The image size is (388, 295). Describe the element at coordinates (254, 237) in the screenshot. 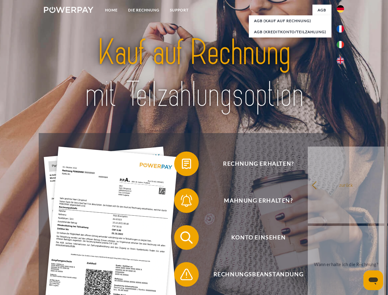

I see `a: Konto einsehen` at that location.